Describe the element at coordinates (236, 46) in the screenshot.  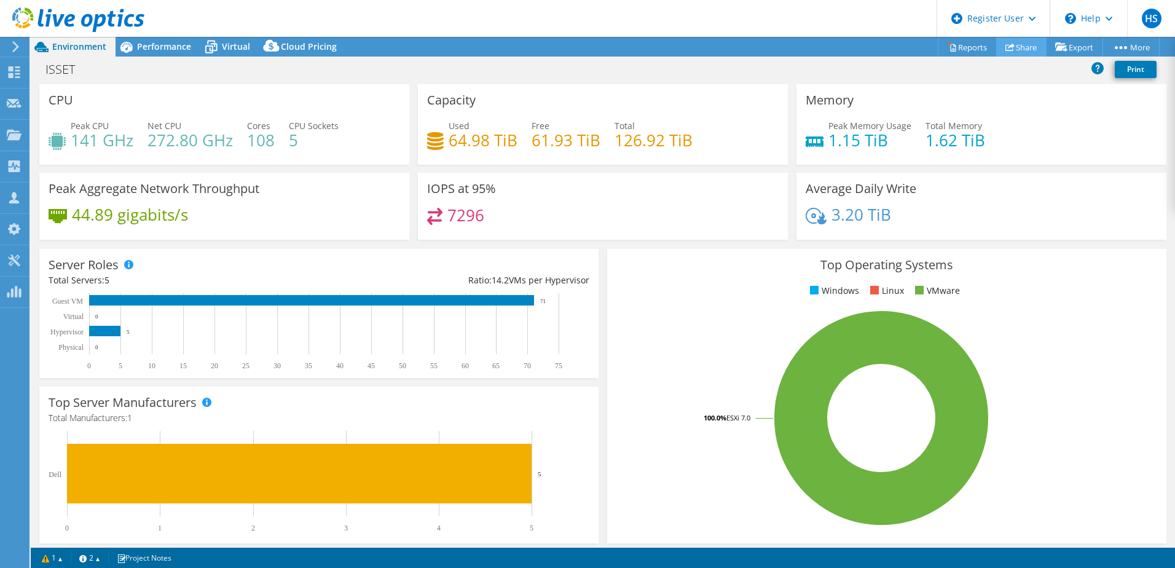
I see `span: Virtual` at that location.